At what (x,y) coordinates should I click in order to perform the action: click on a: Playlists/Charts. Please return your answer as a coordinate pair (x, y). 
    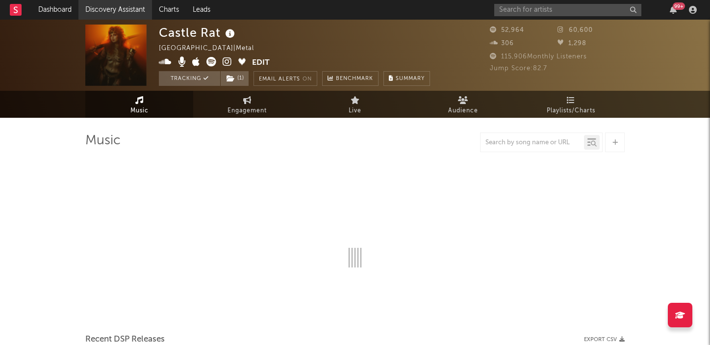
    Looking at the image, I should click on (571, 104).